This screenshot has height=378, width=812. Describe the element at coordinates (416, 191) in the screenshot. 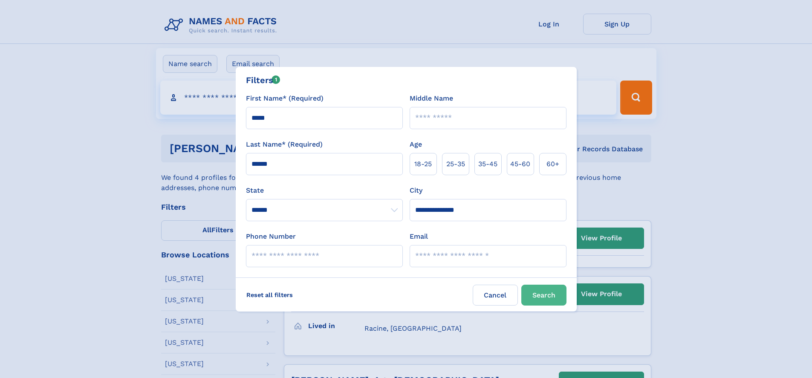

I see `label: City` at that location.